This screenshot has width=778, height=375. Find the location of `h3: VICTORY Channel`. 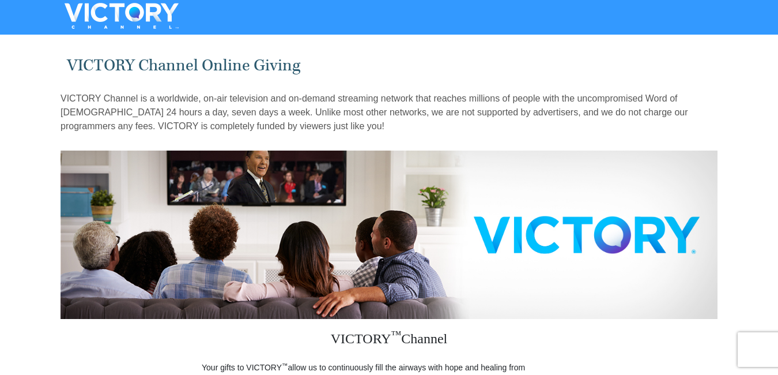

h3: VICTORY Channel is located at coordinates (389, 340).